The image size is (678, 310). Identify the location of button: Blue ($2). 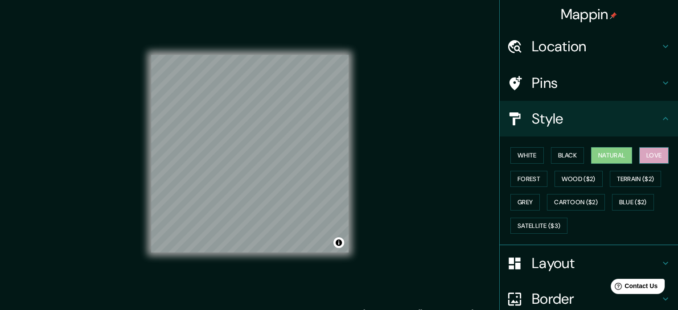
(633, 202).